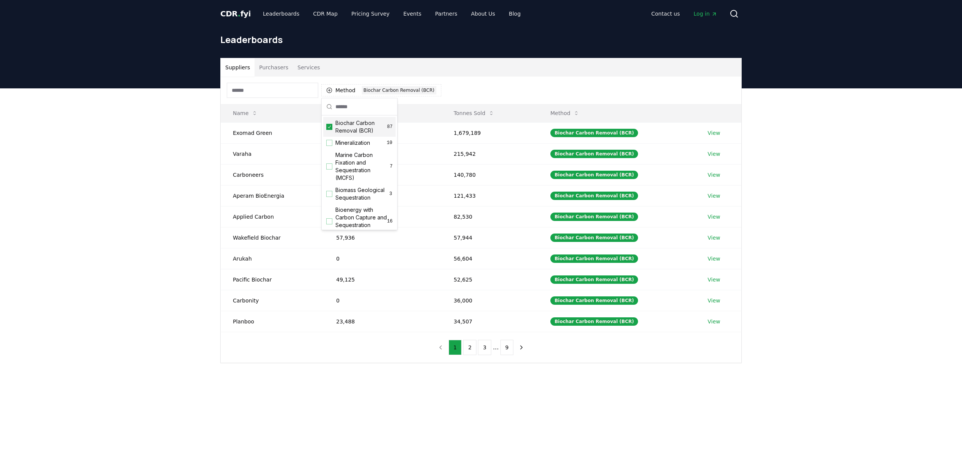 This screenshot has width=962, height=456. I want to click on td: 215,942, so click(490, 154).